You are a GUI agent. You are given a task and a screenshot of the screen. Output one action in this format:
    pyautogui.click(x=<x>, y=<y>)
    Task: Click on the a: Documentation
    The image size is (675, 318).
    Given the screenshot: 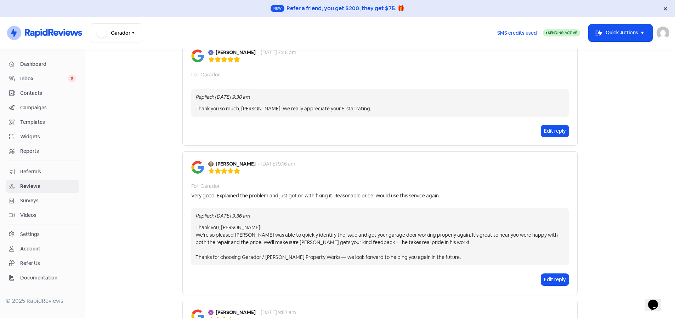 What is the action you would take?
    pyautogui.click(x=42, y=278)
    